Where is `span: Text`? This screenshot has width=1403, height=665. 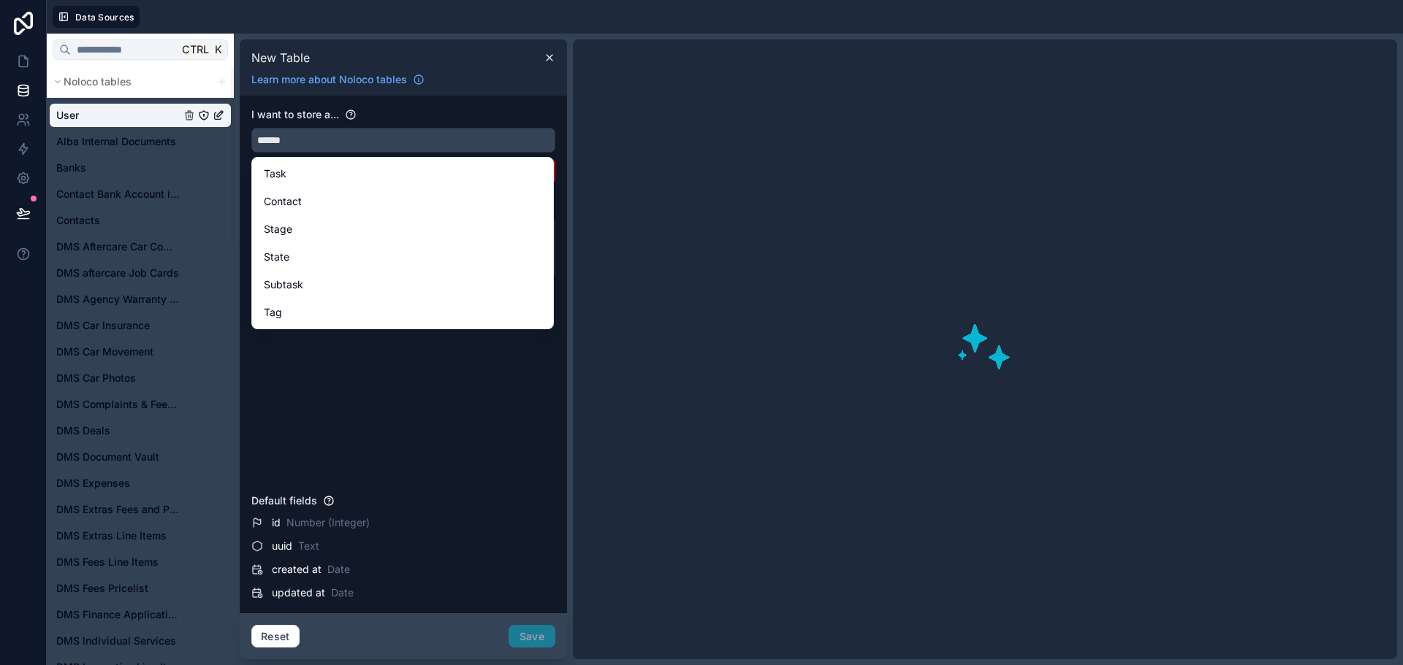
span: Text is located at coordinates (308, 546).